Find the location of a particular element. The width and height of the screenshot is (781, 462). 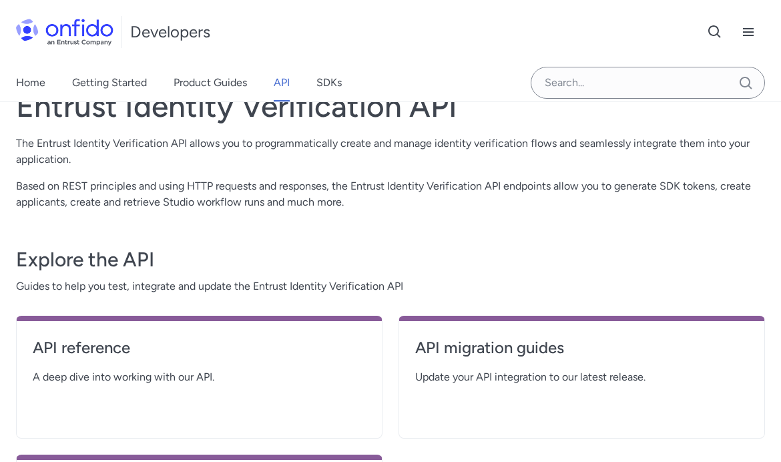

h1: Entrust Identity Verification API is located at coordinates (391, 106).